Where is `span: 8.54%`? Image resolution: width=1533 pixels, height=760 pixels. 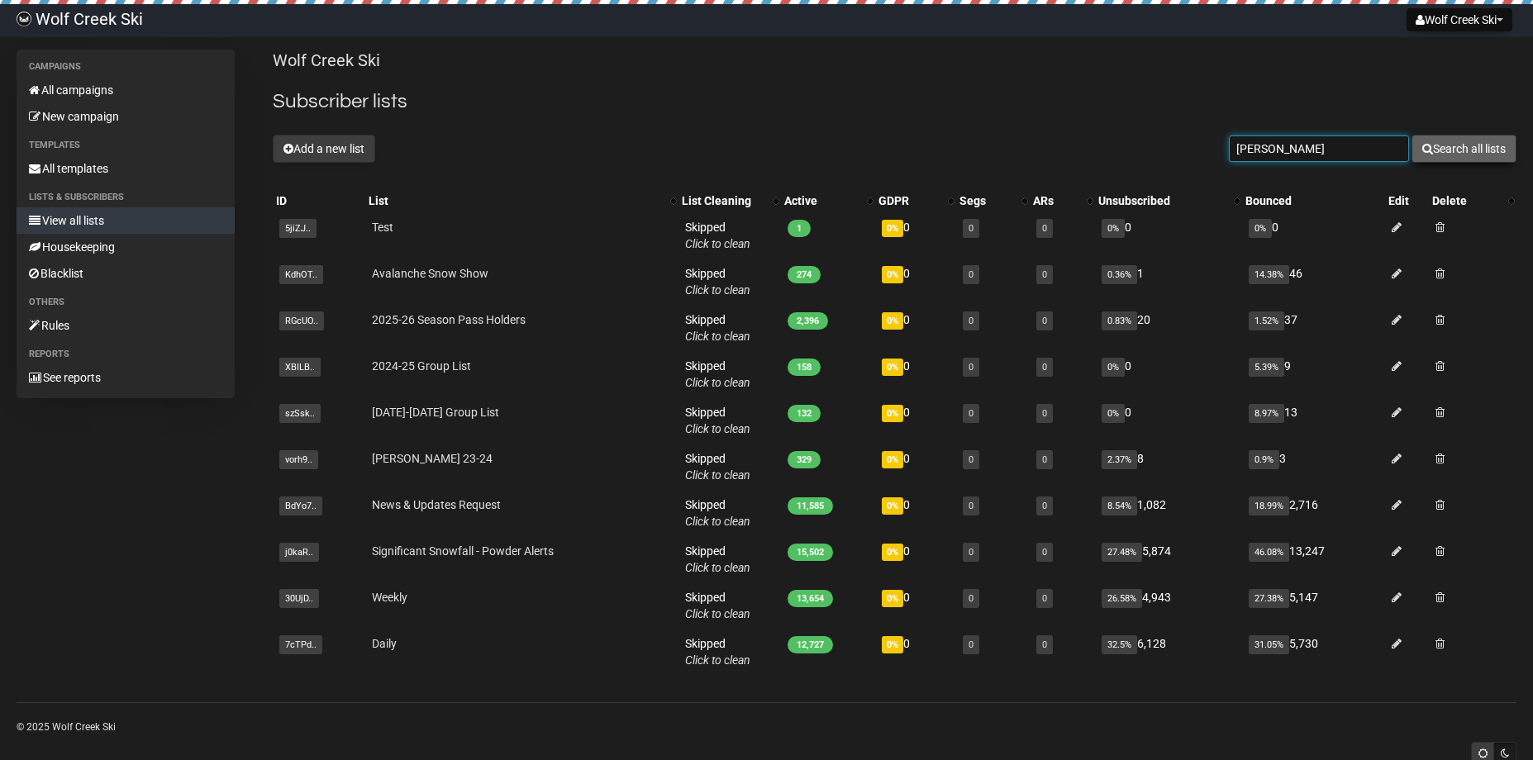 span: 8.54% is located at coordinates (1119, 506).